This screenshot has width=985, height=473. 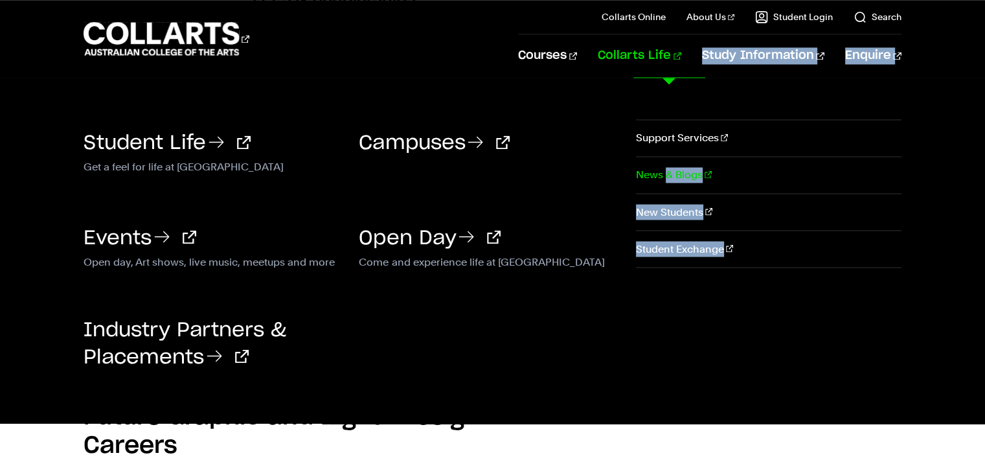 What do you see at coordinates (763, 56) in the screenshot?
I see `a: Study Information` at bounding box center [763, 56].